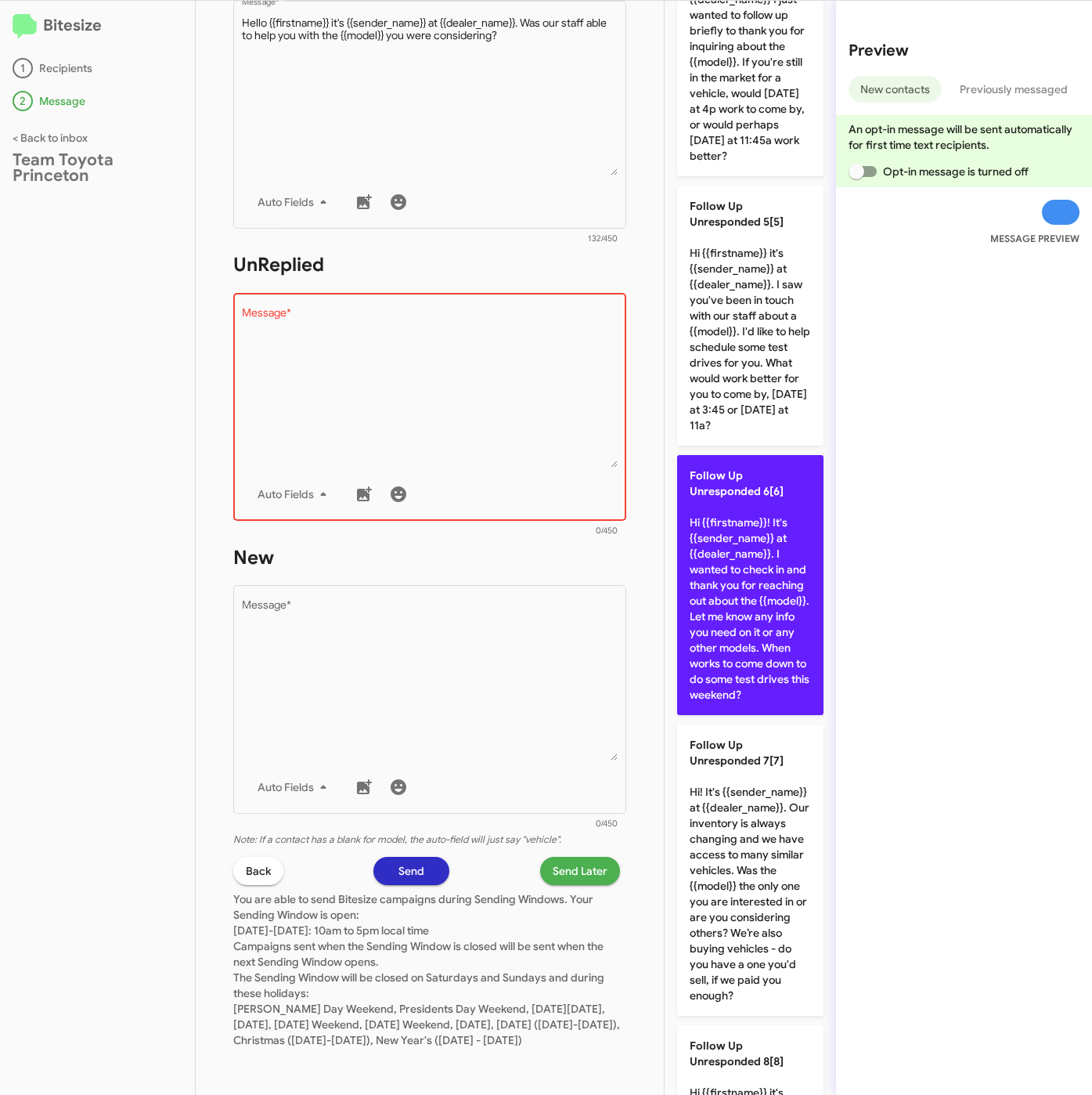 The image size is (1092, 1095). What do you see at coordinates (750, 585) in the screenshot?
I see `p: Hi {{firstname}}! It's {{sender_name}} at {{dealer_name}}. I wanted to check in and thank you for...` at bounding box center [750, 585].